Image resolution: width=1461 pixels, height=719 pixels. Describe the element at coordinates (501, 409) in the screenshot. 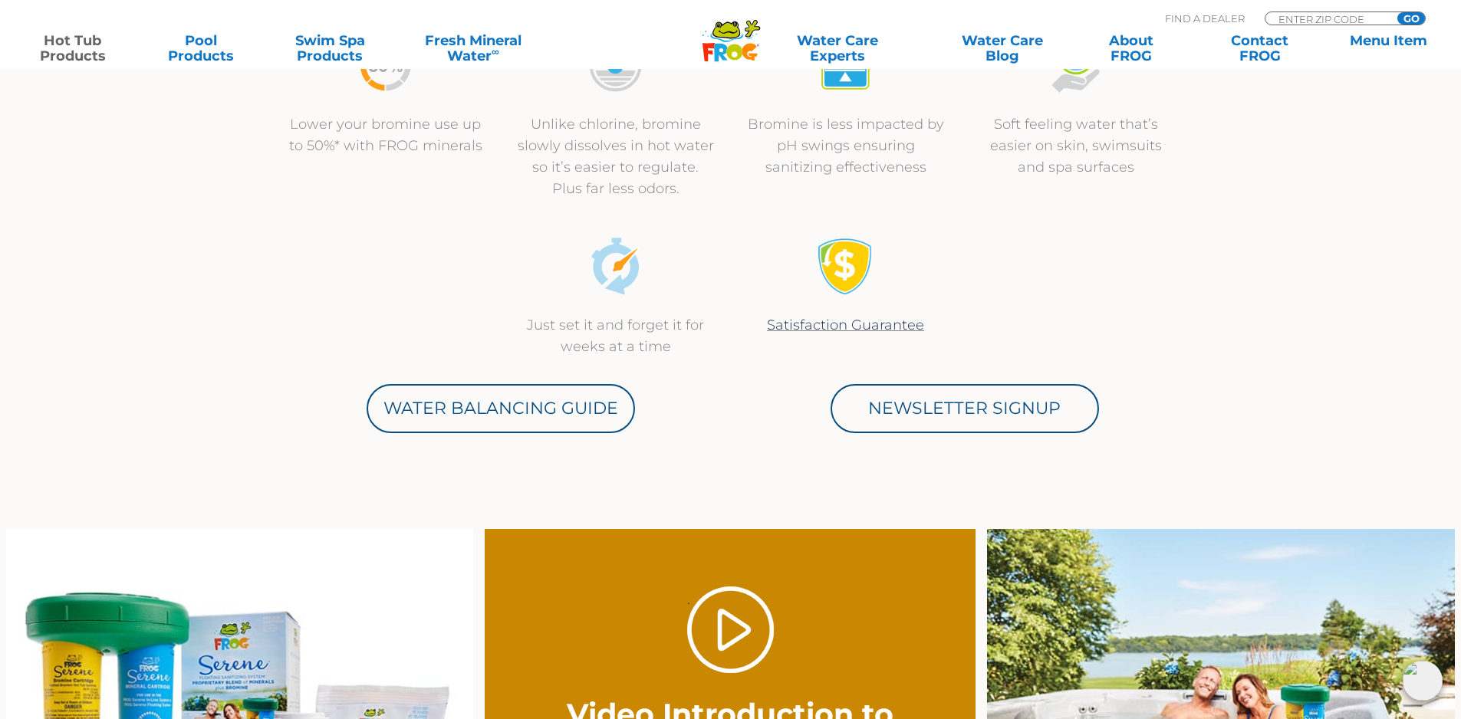

I see `a: Water Balancing Guide` at that location.